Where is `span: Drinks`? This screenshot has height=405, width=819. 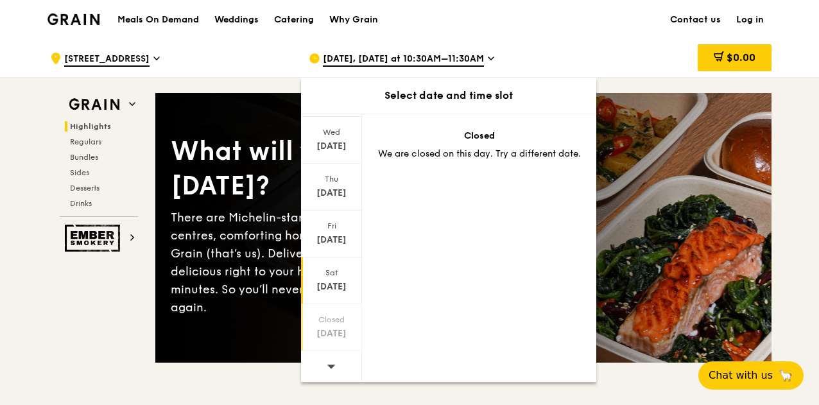 span: Drinks is located at coordinates (81, 204).